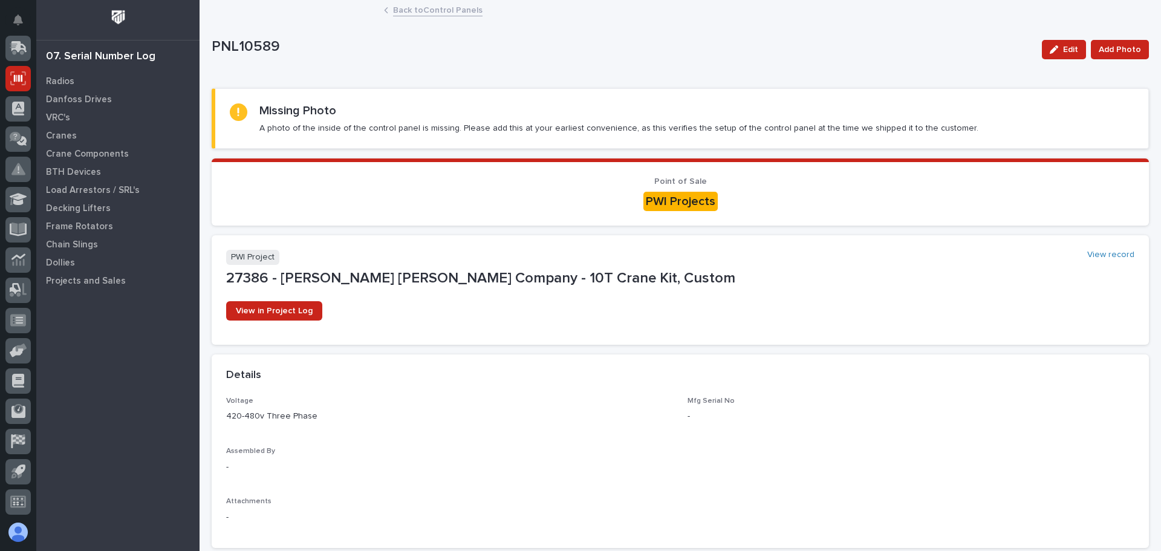 Image resolution: width=1161 pixels, height=551 pixels. What do you see at coordinates (60, 82) in the screenshot?
I see `p: Radios` at bounding box center [60, 82].